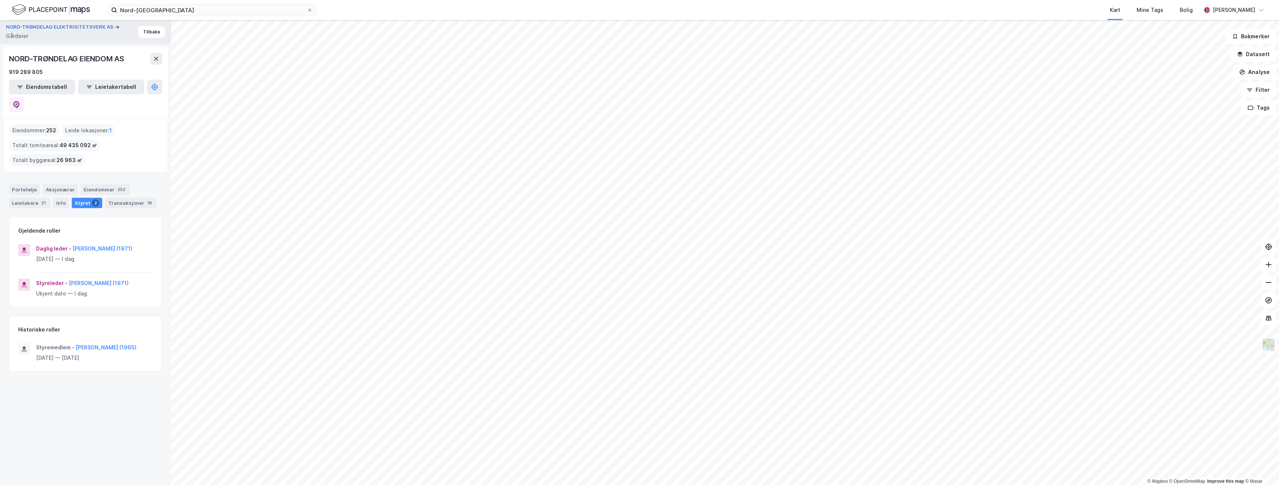 Image resolution: width=1279 pixels, height=485 pixels. Describe the element at coordinates (29, 203) in the screenshot. I see `div: Leietakere` at that location.